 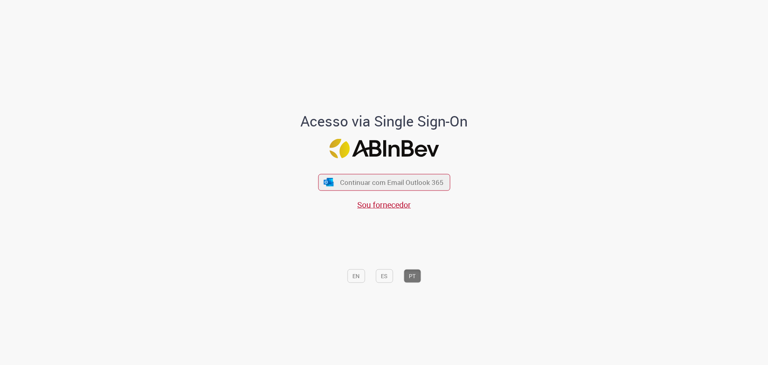 I want to click on img: Logo ABInBev, so click(x=384, y=148).